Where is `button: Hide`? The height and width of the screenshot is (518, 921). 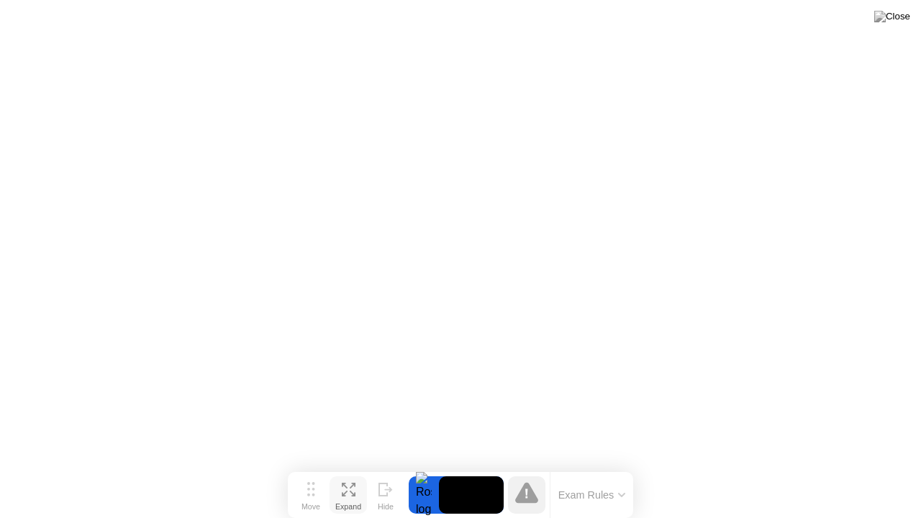
button: Hide is located at coordinates (385, 495).